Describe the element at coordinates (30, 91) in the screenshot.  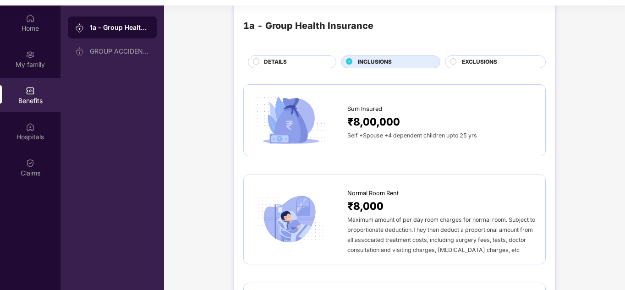
I see `img: svg+xml;base64,PHN2ZyBpZD0iQmVuZWZpdHMiIHhtbG5zPSJodHRwOi8vd3d3LnczLm9yZy8yMDAwL3N2ZyIgd2lkdGg9Ij...` at that location.